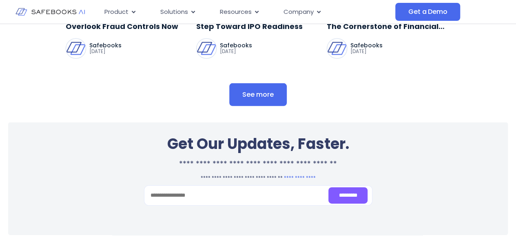 Image resolution: width=516 pixels, height=242 pixels. What do you see at coordinates (174, 12) in the screenshot?
I see `span: Solutions` at bounding box center [174, 12].